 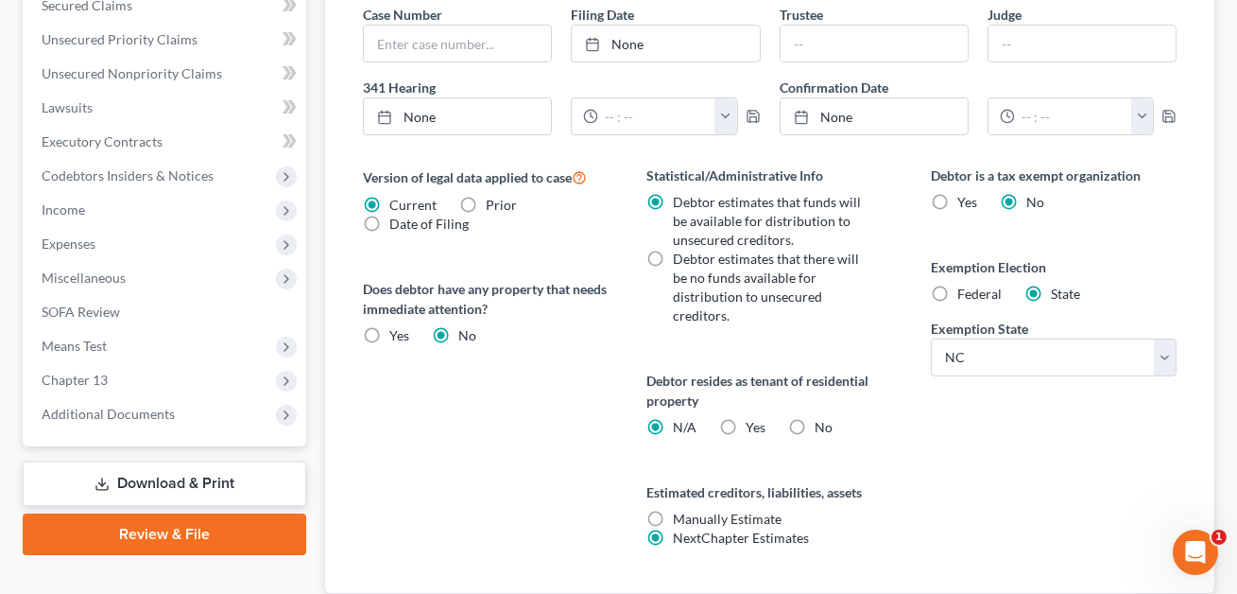 What do you see at coordinates (979, 328) in the screenshot?
I see `label: Exemption State` at bounding box center [979, 328].